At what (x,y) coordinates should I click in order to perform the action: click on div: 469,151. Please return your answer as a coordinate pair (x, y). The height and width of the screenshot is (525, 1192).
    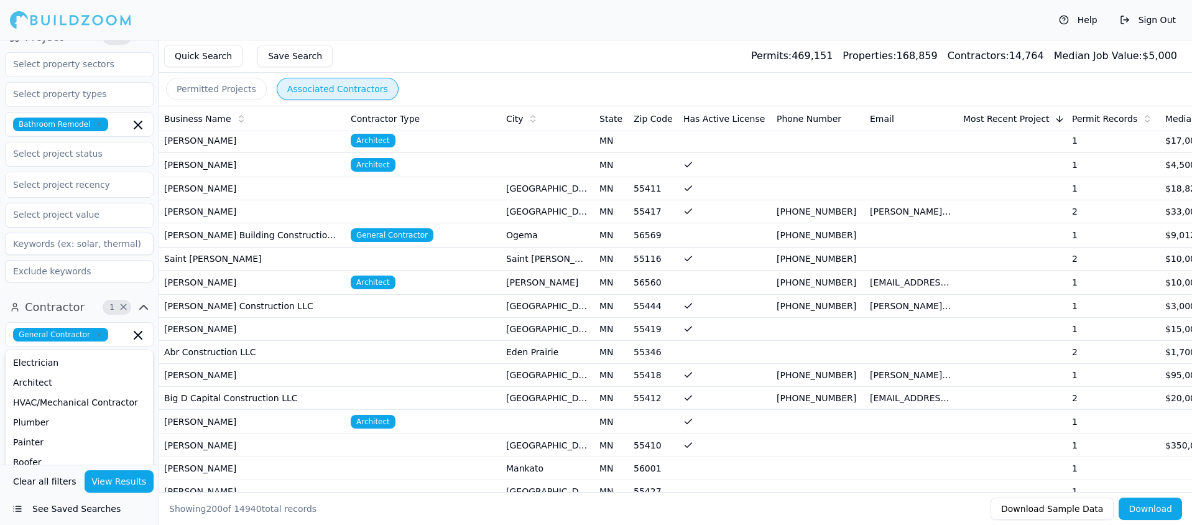
    Looking at the image, I should click on (792, 56).